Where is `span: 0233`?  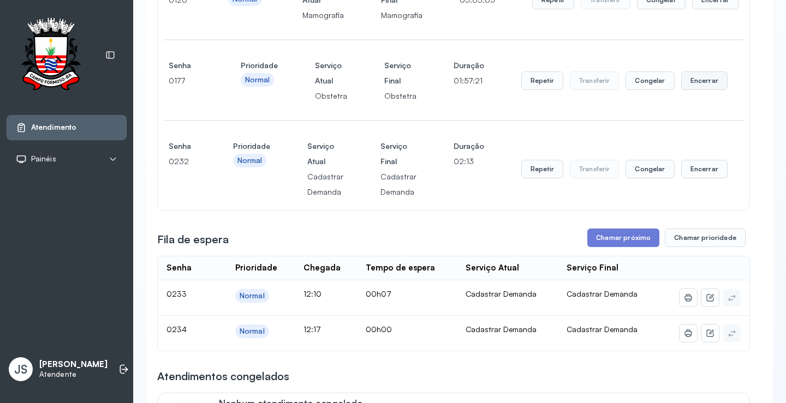 span: 0233 is located at coordinates (176, 294).